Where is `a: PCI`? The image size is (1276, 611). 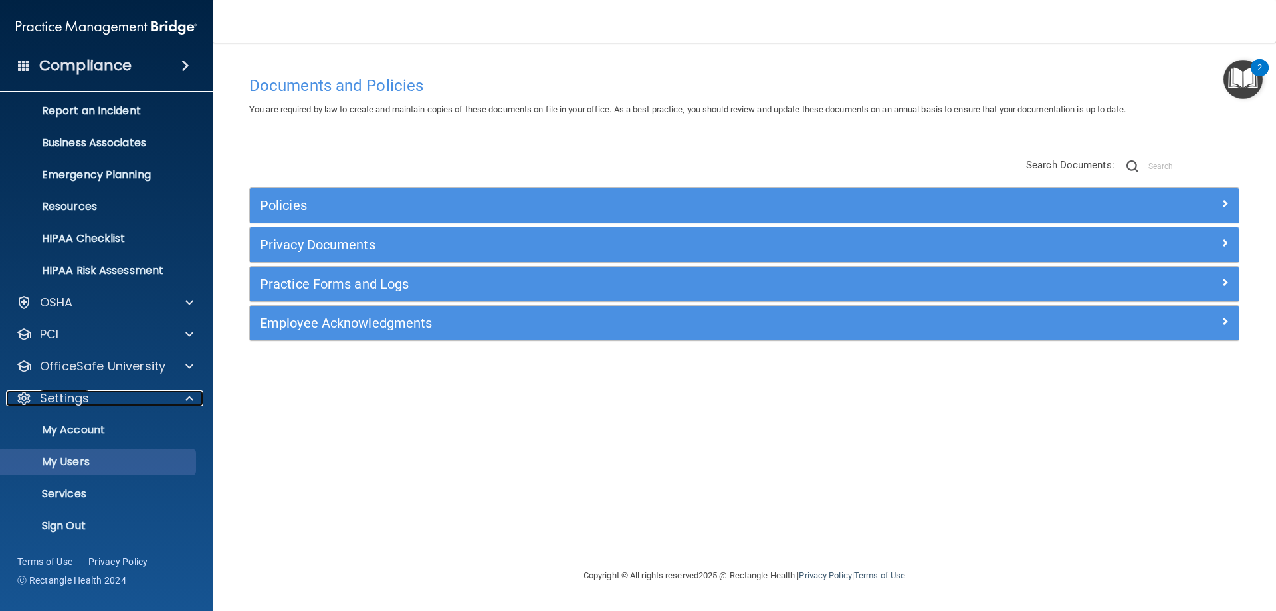
a: PCI is located at coordinates (104, 334).